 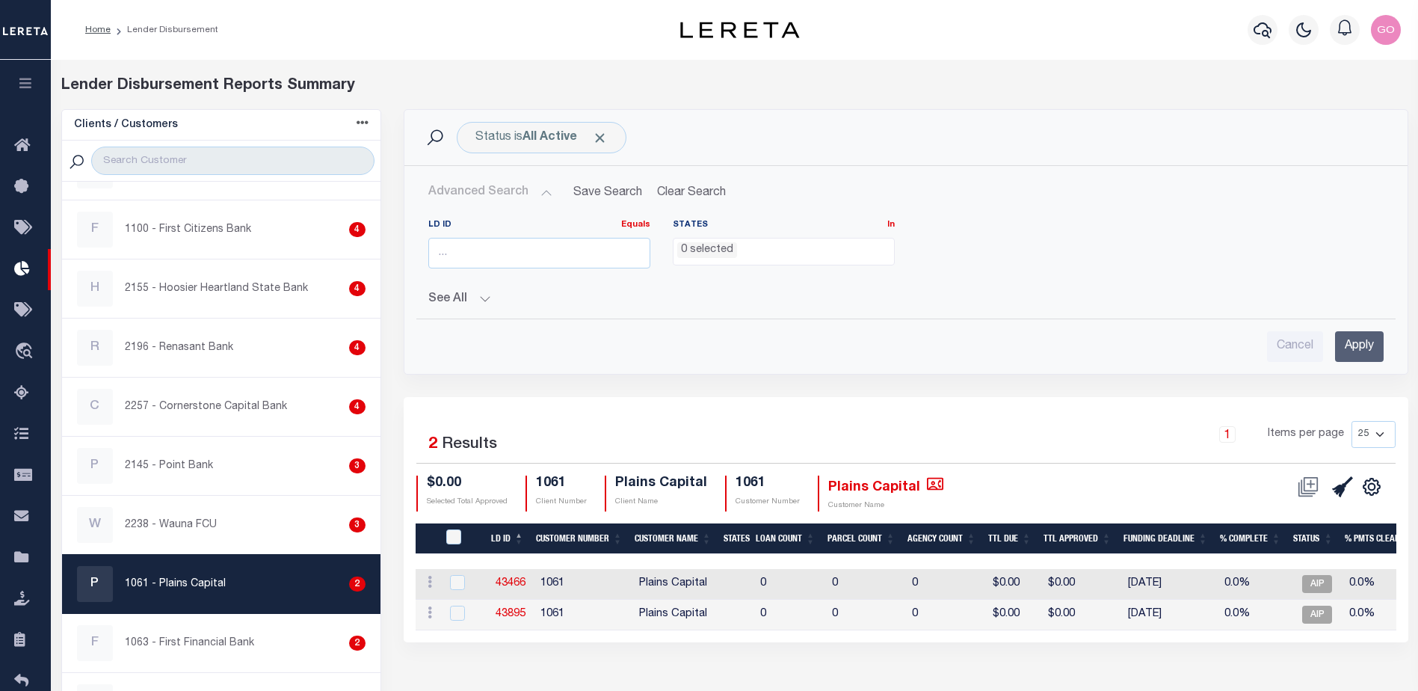 I want to click on h5: Clients / Customers, so click(x=126, y=125).